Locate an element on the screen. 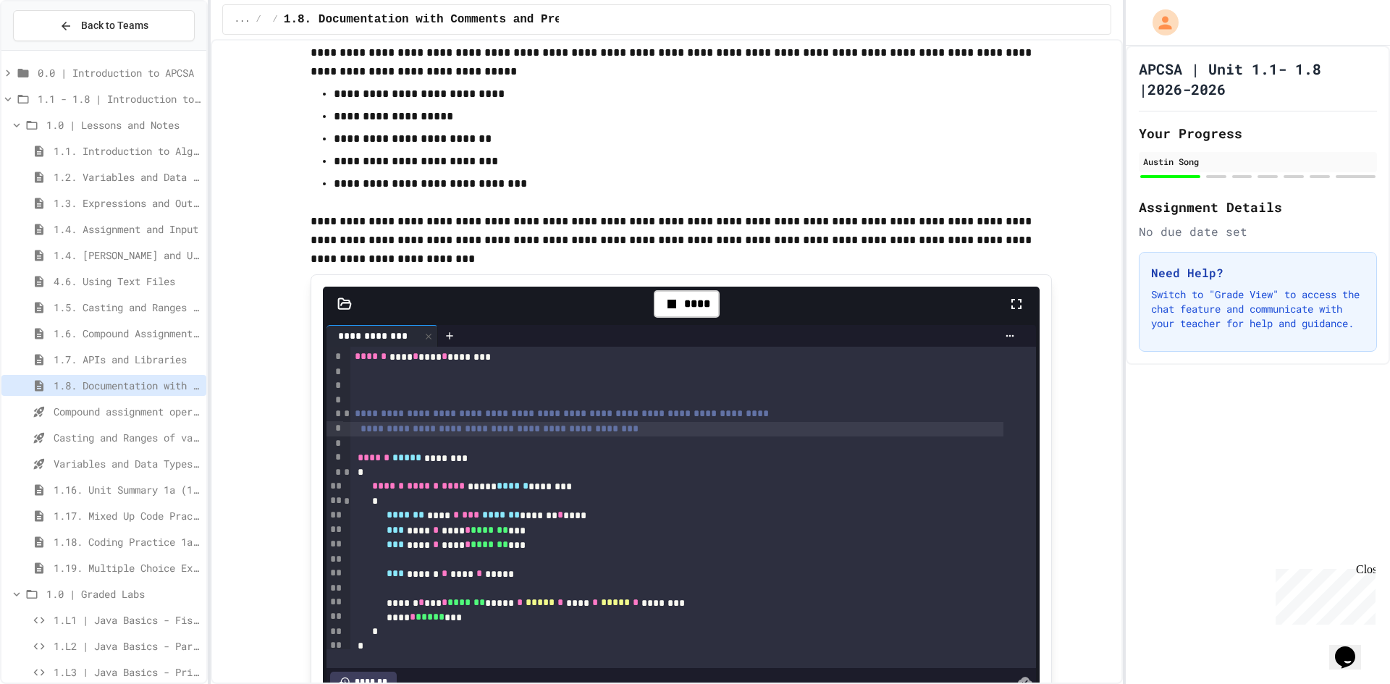 Image resolution: width=1390 pixels, height=684 pixels. span: 1.L1 | Java Basics - Fish Lab is located at coordinates (127, 620).